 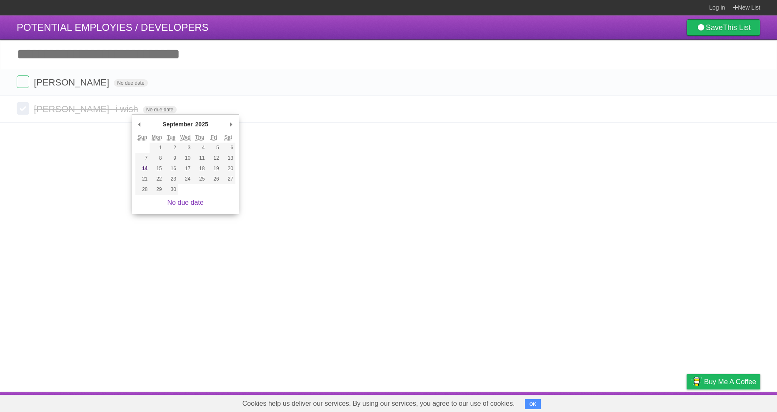 What do you see at coordinates (214, 148) in the screenshot?
I see `button: 5` at bounding box center [214, 148].